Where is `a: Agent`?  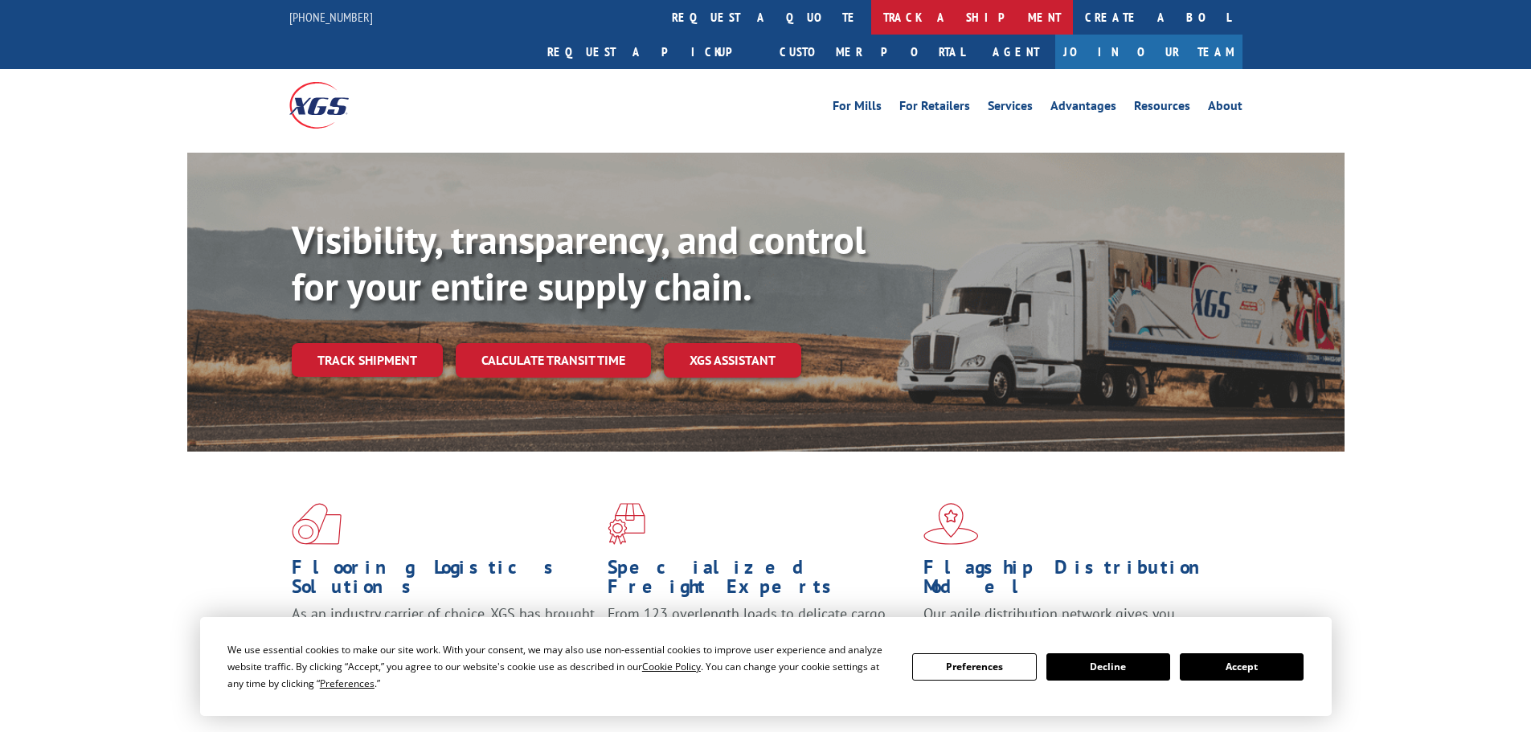 a: Agent is located at coordinates (1016, 51).